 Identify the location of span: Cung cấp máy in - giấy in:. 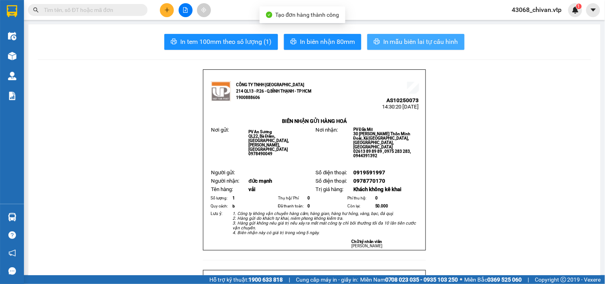
(327, 280).